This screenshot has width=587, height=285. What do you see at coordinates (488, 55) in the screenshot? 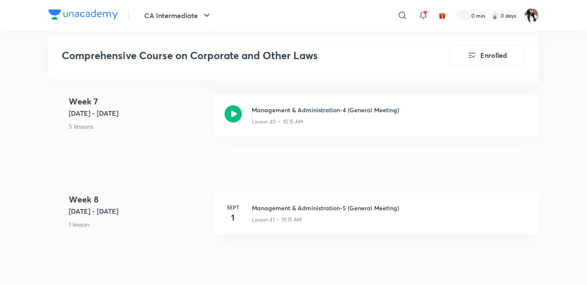
I see `button: Enrolled` at bounding box center [488, 55].